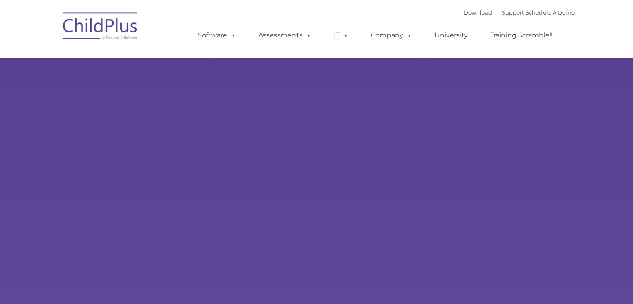  What do you see at coordinates (341, 35) in the screenshot?
I see `a: IT` at bounding box center [341, 35].